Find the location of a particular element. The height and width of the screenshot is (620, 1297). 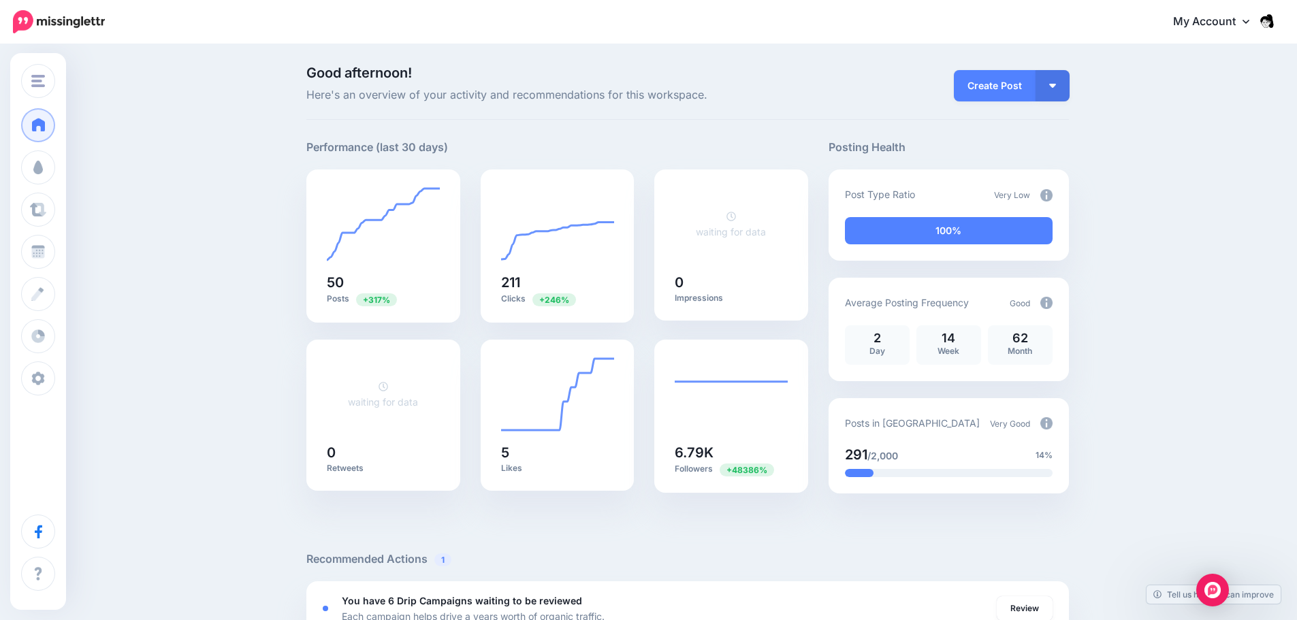

a: My Account is located at coordinates (1218, 22).